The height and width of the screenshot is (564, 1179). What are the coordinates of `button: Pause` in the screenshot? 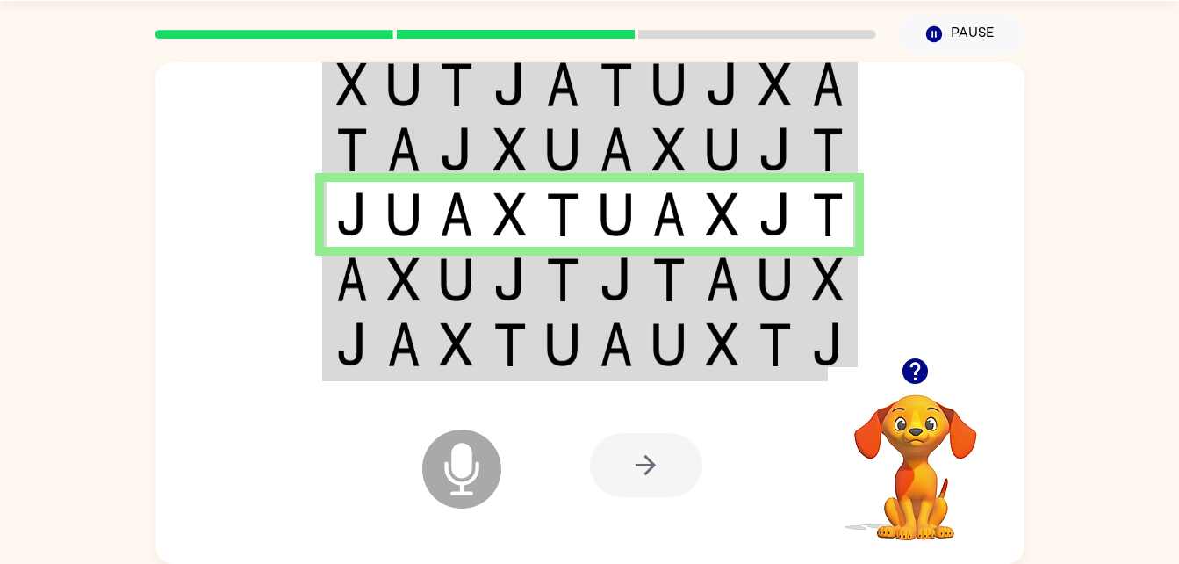 It's located at (961, 34).